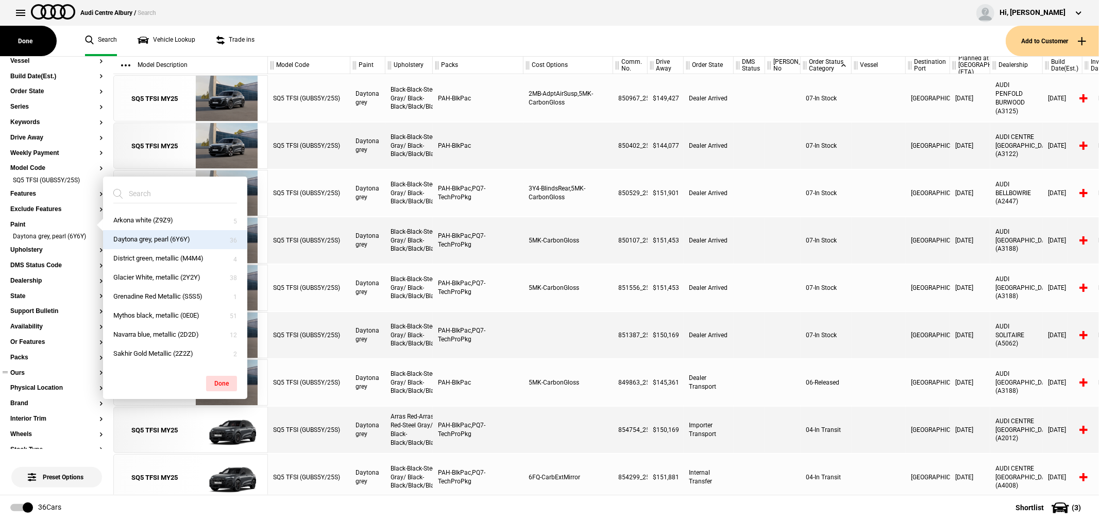 Image resolution: width=1099 pixels, height=521 pixels. I want to click on button: DMS Status Code, so click(57, 266).